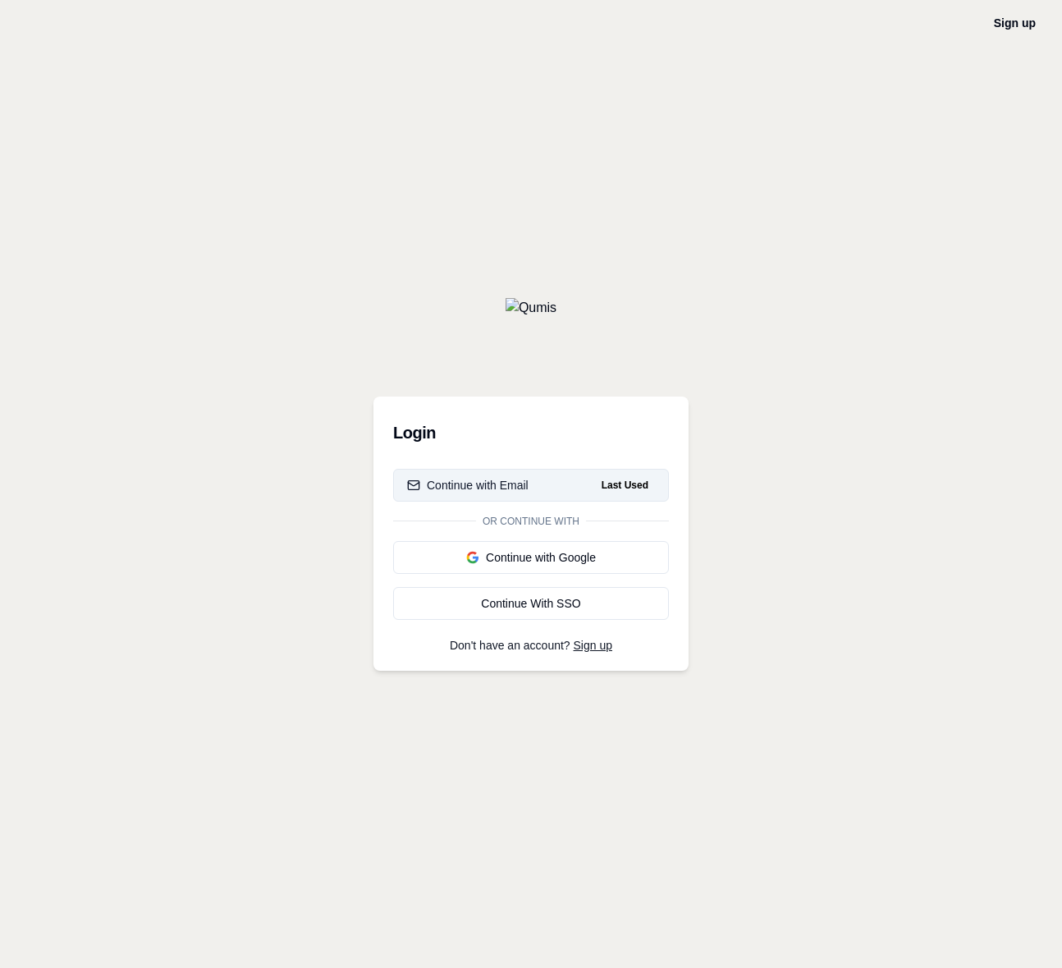 Image resolution: width=1062 pixels, height=968 pixels. I want to click on a: Continue With SSO, so click(531, 603).